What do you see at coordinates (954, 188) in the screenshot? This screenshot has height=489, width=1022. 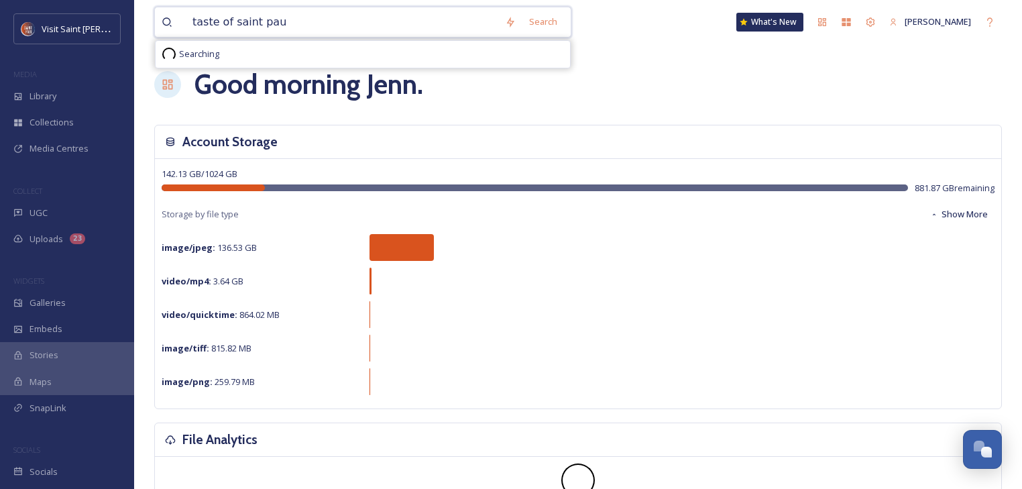 I see `span: 881.87 GB remaining` at bounding box center [954, 188].